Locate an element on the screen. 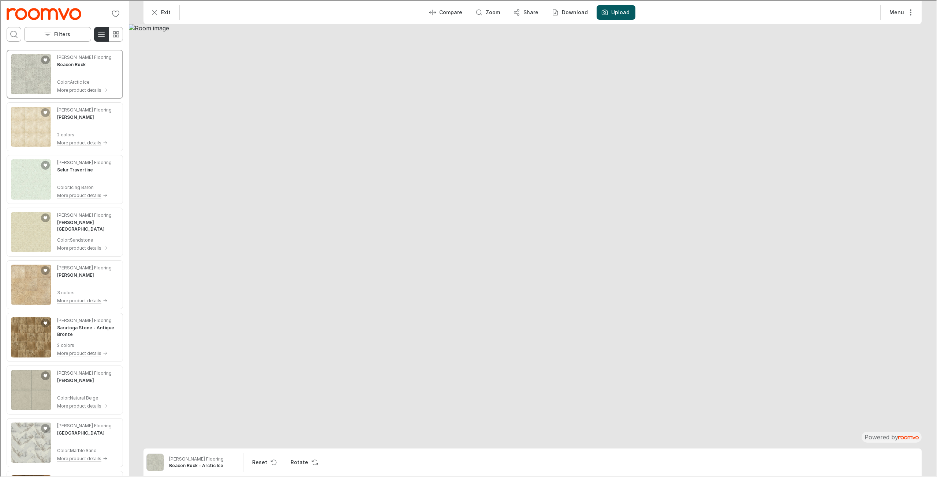 This screenshot has width=937, height=477. a: Go to Swift Home Services LLC's website. is located at coordinates (43, 13).